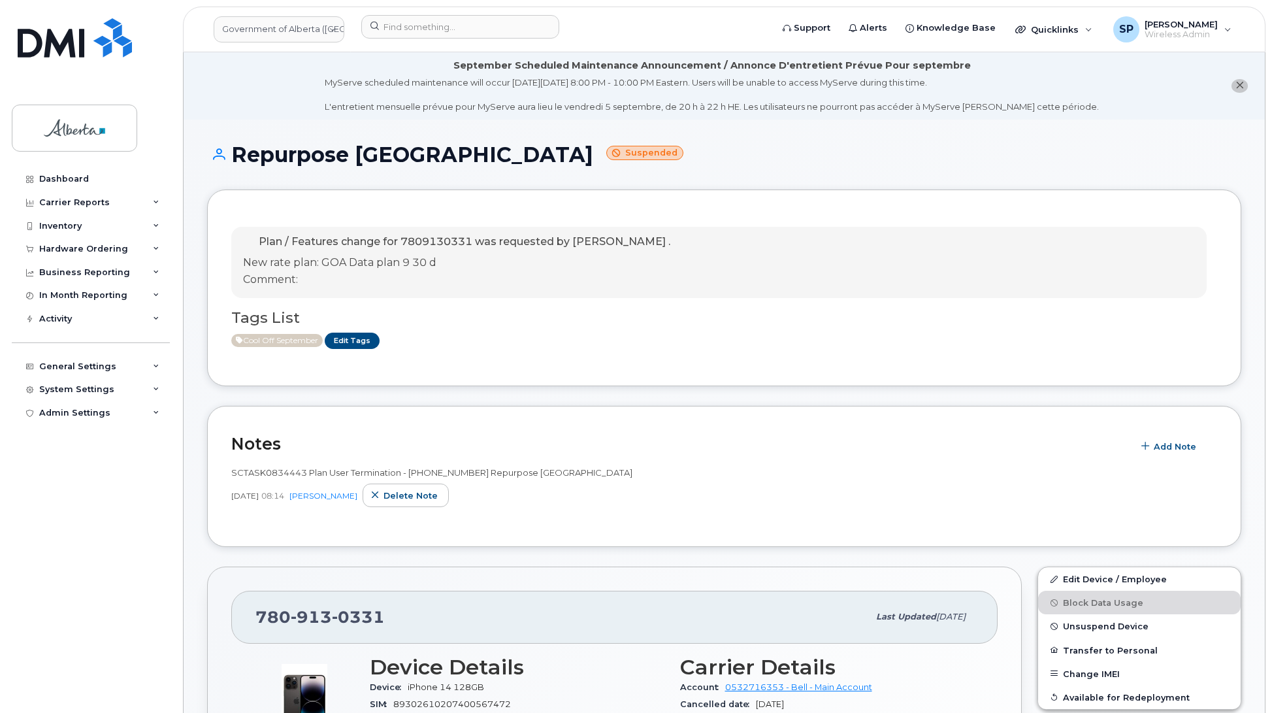 The width and height of the screenshot is (1272, 713). What do you see at coordinates (1170, 447) in the screenshot?
I see `button: Add Note` at bounding box center [1170, 447].